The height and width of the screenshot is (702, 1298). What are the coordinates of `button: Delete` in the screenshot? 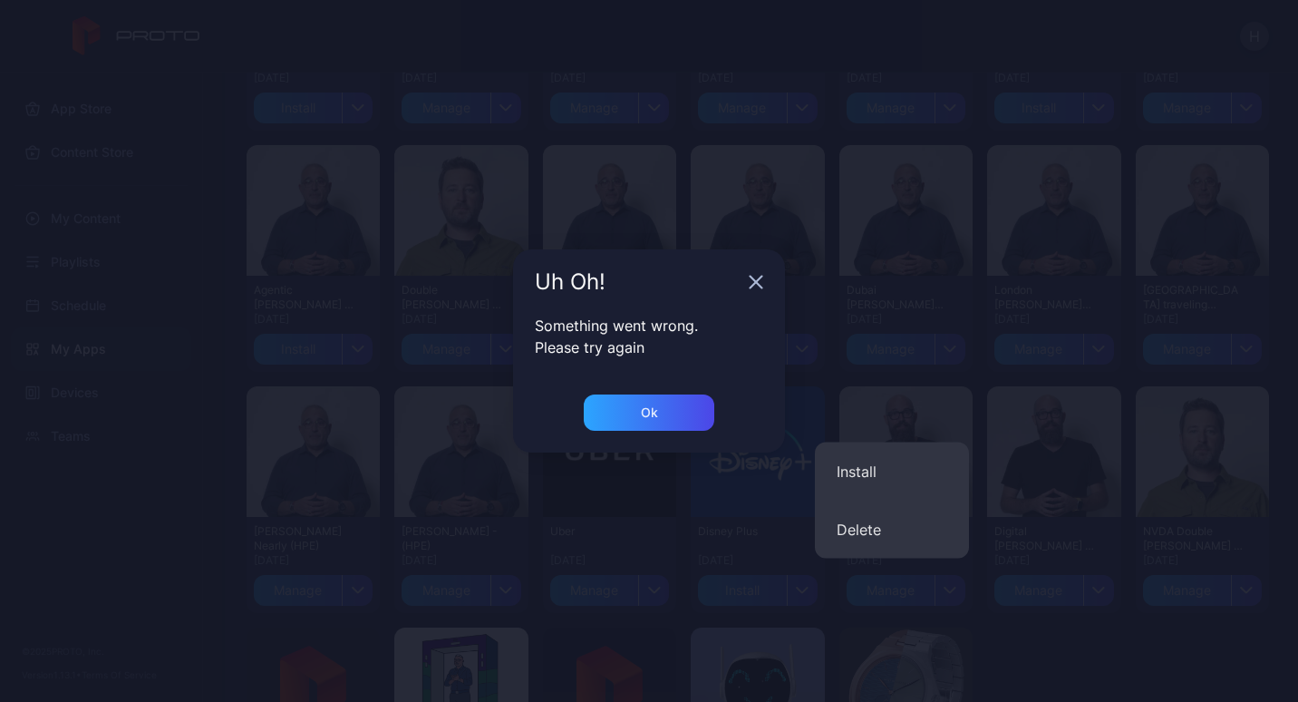 It's located at (892, 529).